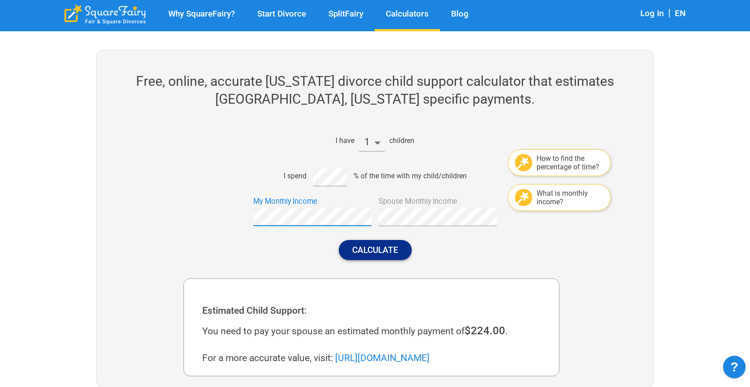 Image resolution: width=750 pixels, height=387 pixels. What do you see at coordinates (402, 140) in the screenshot?
I see `div: children` at bounding box center [402, 140].